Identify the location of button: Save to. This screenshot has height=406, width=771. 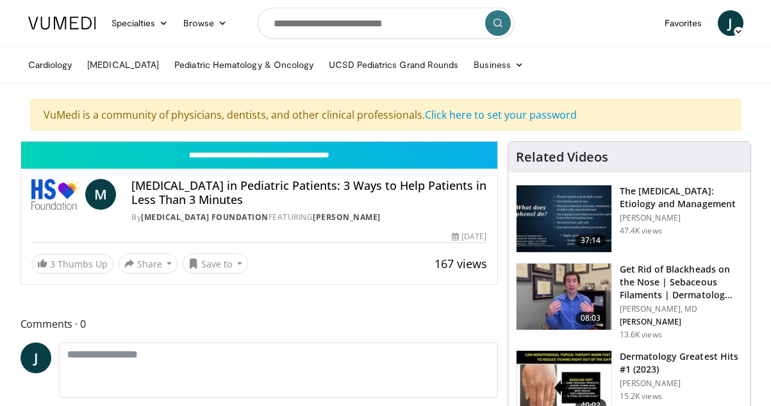
(215, 263).